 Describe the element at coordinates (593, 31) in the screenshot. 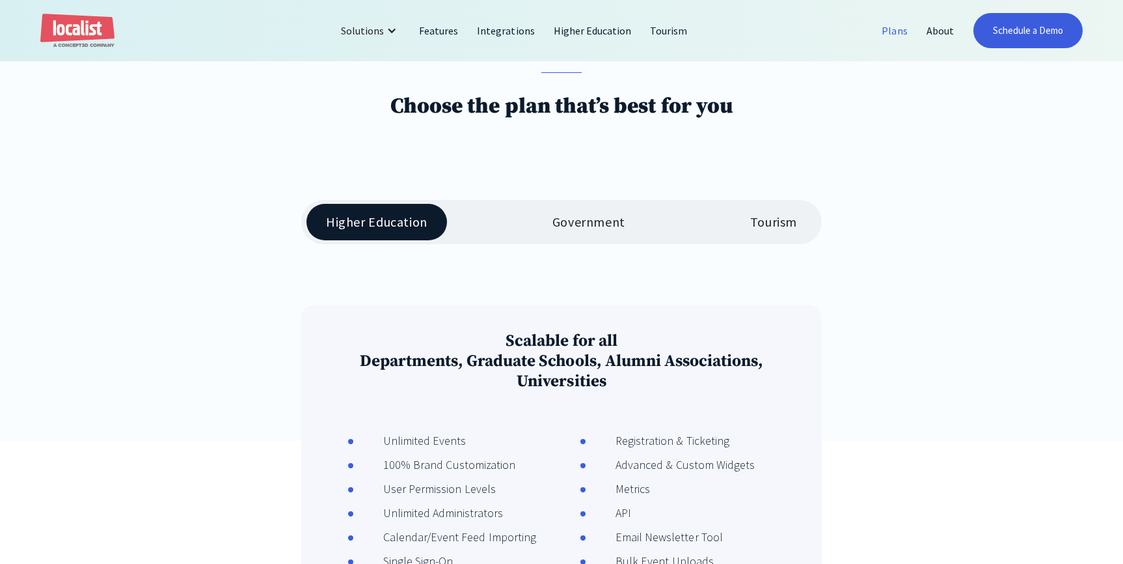

I see `a: Higher Education` at that location.